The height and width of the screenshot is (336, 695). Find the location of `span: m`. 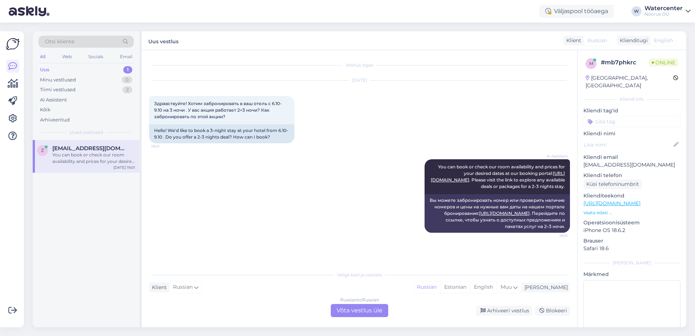

span: m is located at coordinates (591, 63).